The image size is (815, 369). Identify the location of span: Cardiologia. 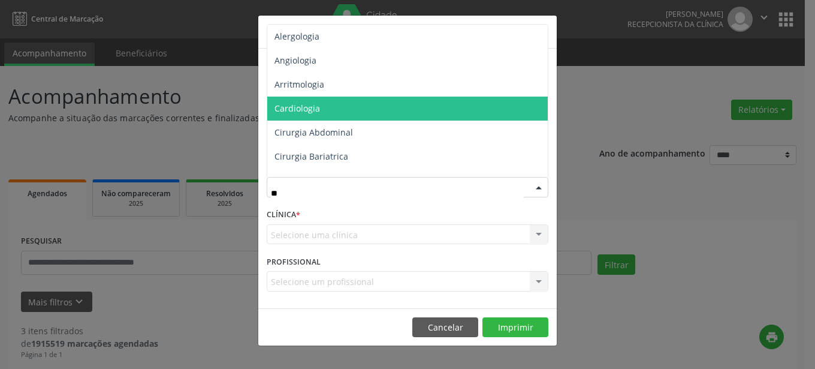
(297, 108).